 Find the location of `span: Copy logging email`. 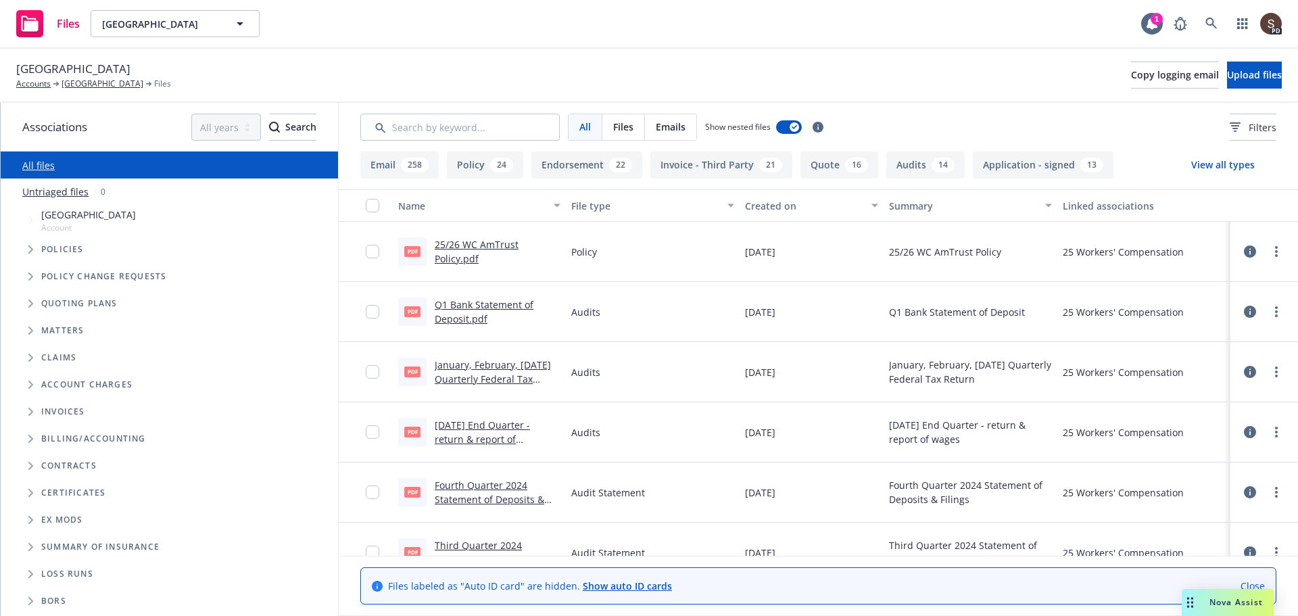

span: Copy logging email is located at coordinates (1175, 74).